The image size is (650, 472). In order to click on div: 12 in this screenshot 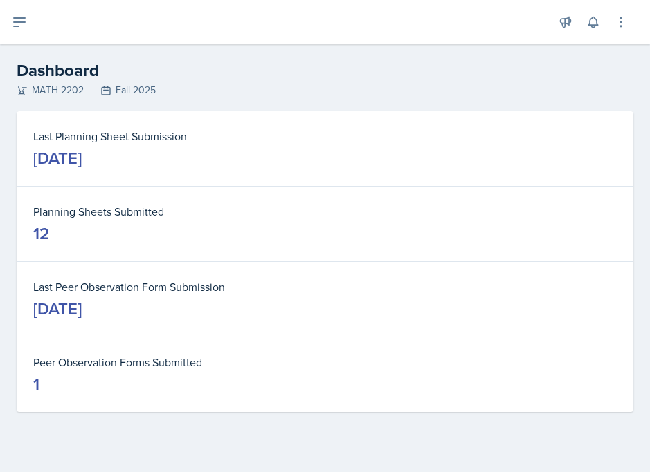, I will do `click(41, 234)`.